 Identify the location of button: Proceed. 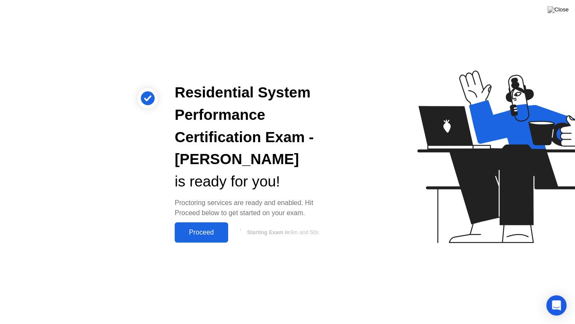
(201, 232).